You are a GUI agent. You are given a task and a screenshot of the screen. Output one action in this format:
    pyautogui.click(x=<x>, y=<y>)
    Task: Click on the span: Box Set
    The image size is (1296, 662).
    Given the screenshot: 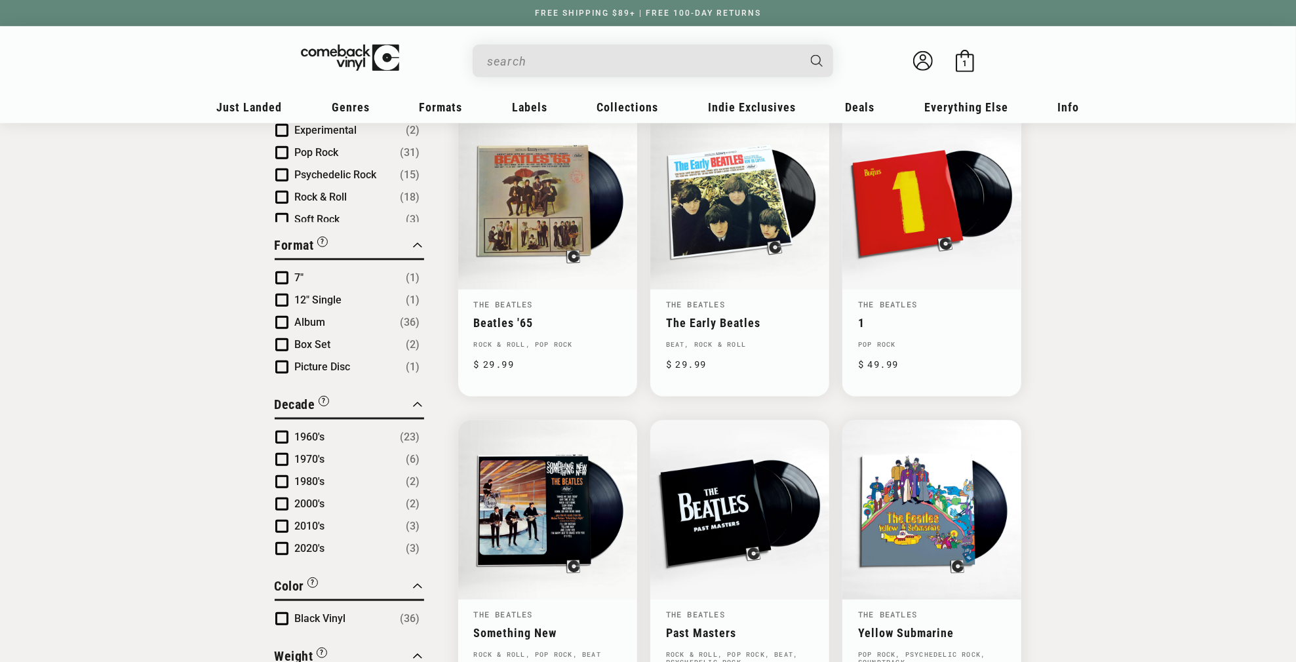 What is the action you would take?
    pyautogui.click(x=313, y=344)
    